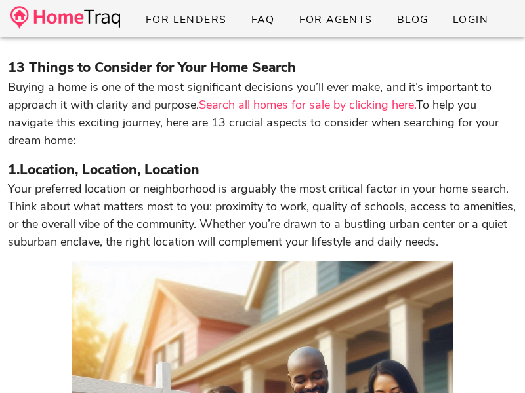 Image resolution: width=525 pixels, height=393 pixels. Describe the element at coordinates (65, 17) in the screenshot. I see `img: desktop-logo.34a1112.png` at that location.